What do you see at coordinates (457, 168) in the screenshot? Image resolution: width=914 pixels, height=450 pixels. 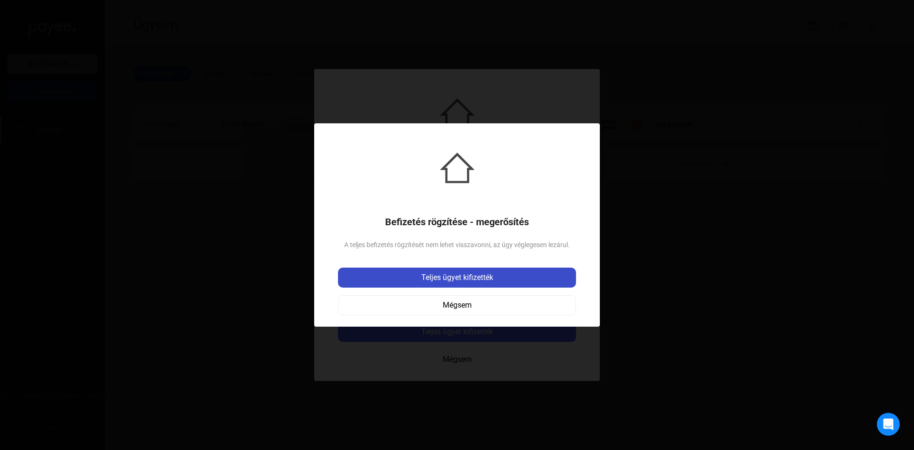 I see `img: house` at bounding box center [457, 168].